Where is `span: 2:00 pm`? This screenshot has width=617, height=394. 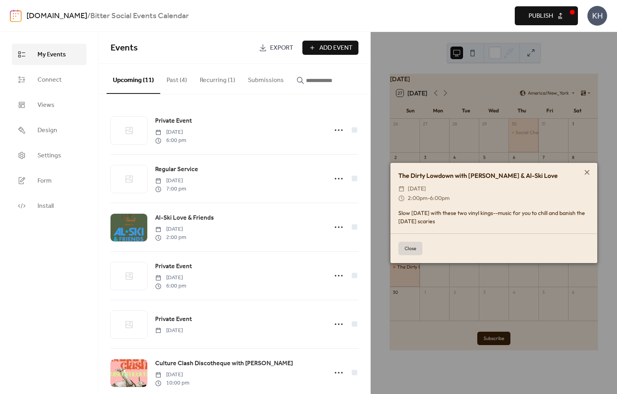
span: 2:00 pm is located at coordinates (170, 238).